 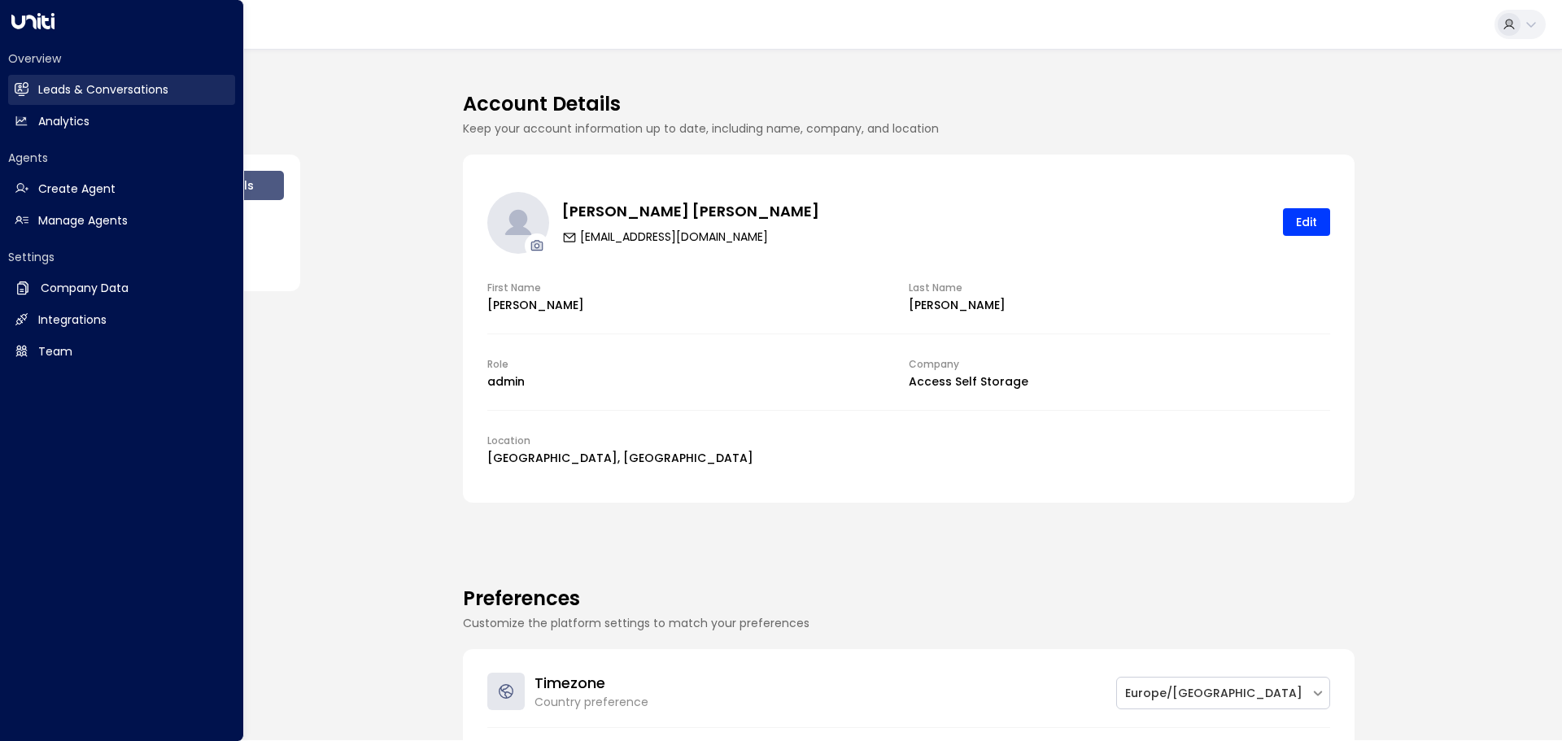 I want to click on a: Team, so click(x=121, y=351).